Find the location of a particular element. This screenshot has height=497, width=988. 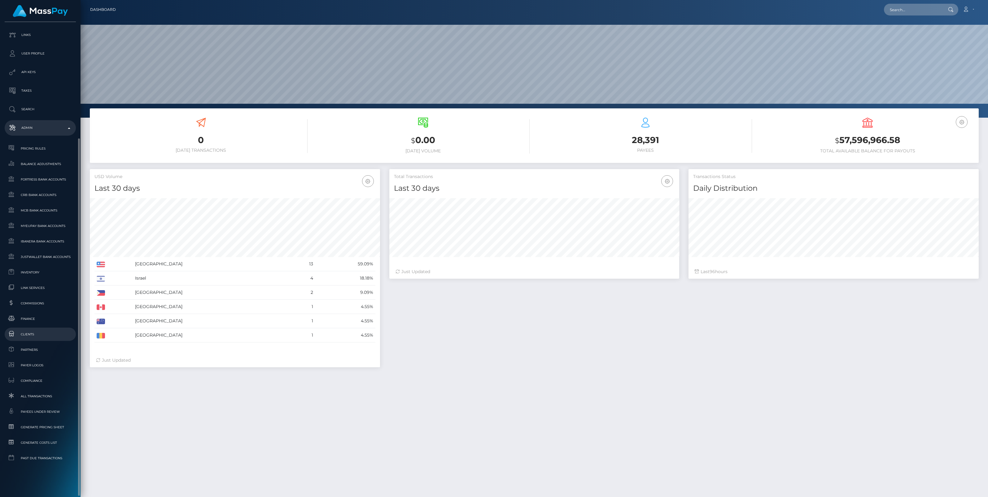

a: Commissions is located at coordinates (40, 303).